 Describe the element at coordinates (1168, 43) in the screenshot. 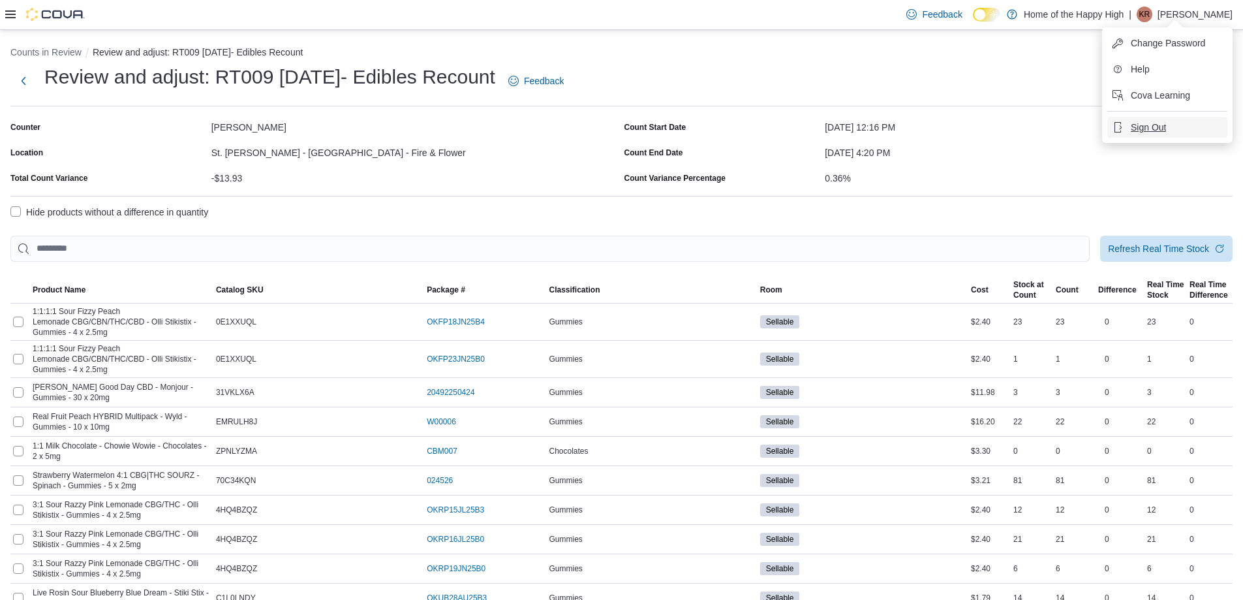

I see `span: Change Password` at that location.